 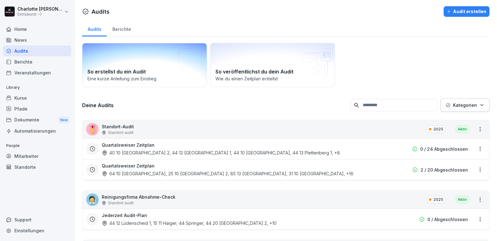 What do you see at coordinates (124, 216) in the screenshot?
I see `h3: Jederzeit Audit-Plan` at bounding box center [124, 216].